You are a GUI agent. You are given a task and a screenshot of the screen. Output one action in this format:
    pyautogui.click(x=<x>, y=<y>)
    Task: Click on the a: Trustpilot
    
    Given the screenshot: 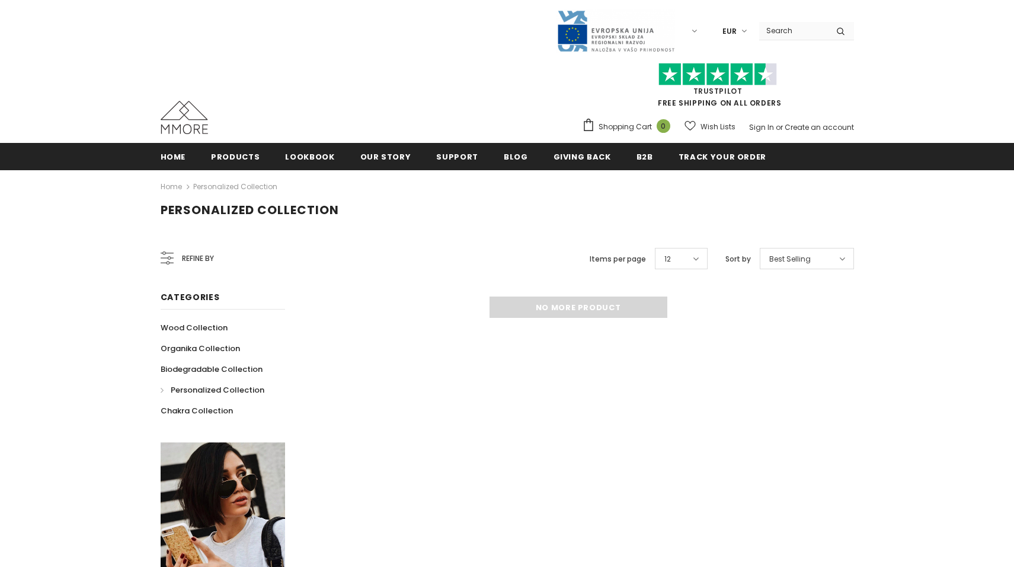 What is the action you would take?
    pyautogui.click(x=718, y=91)
    